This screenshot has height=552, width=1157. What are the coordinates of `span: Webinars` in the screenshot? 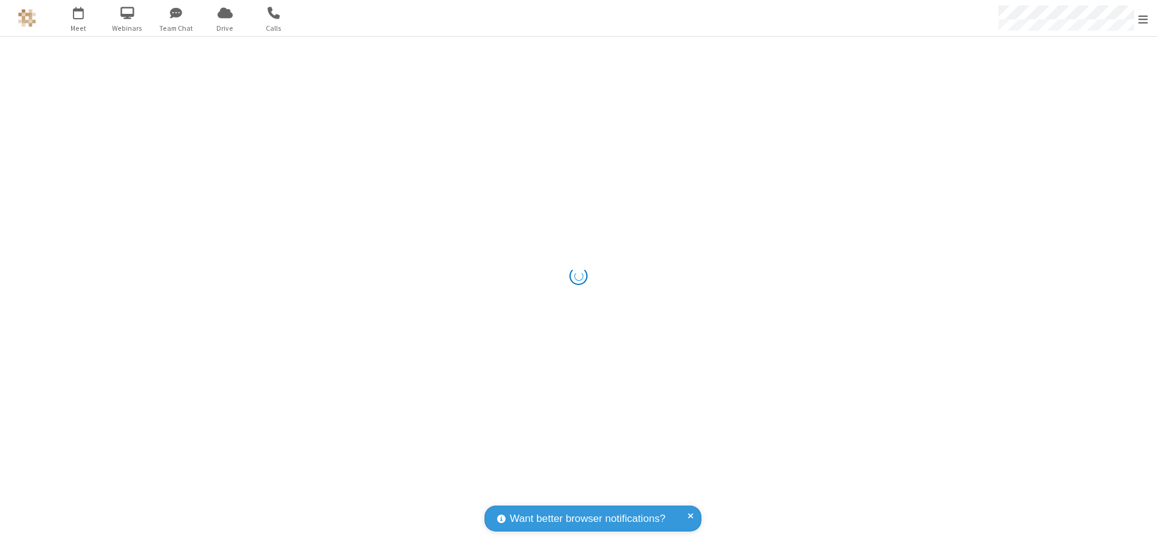 It's located at (127, 28).